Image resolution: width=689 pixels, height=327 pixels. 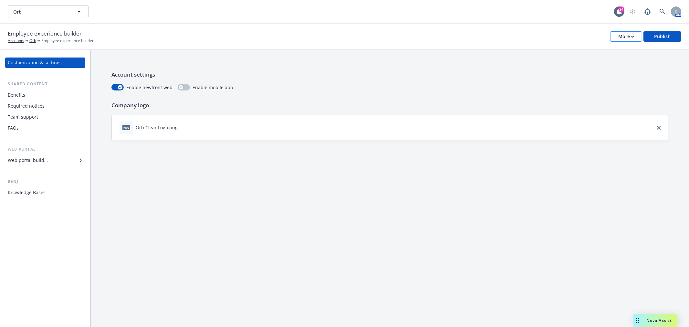 I want to click on div: Web portal builder, so click(x=28, y=160).